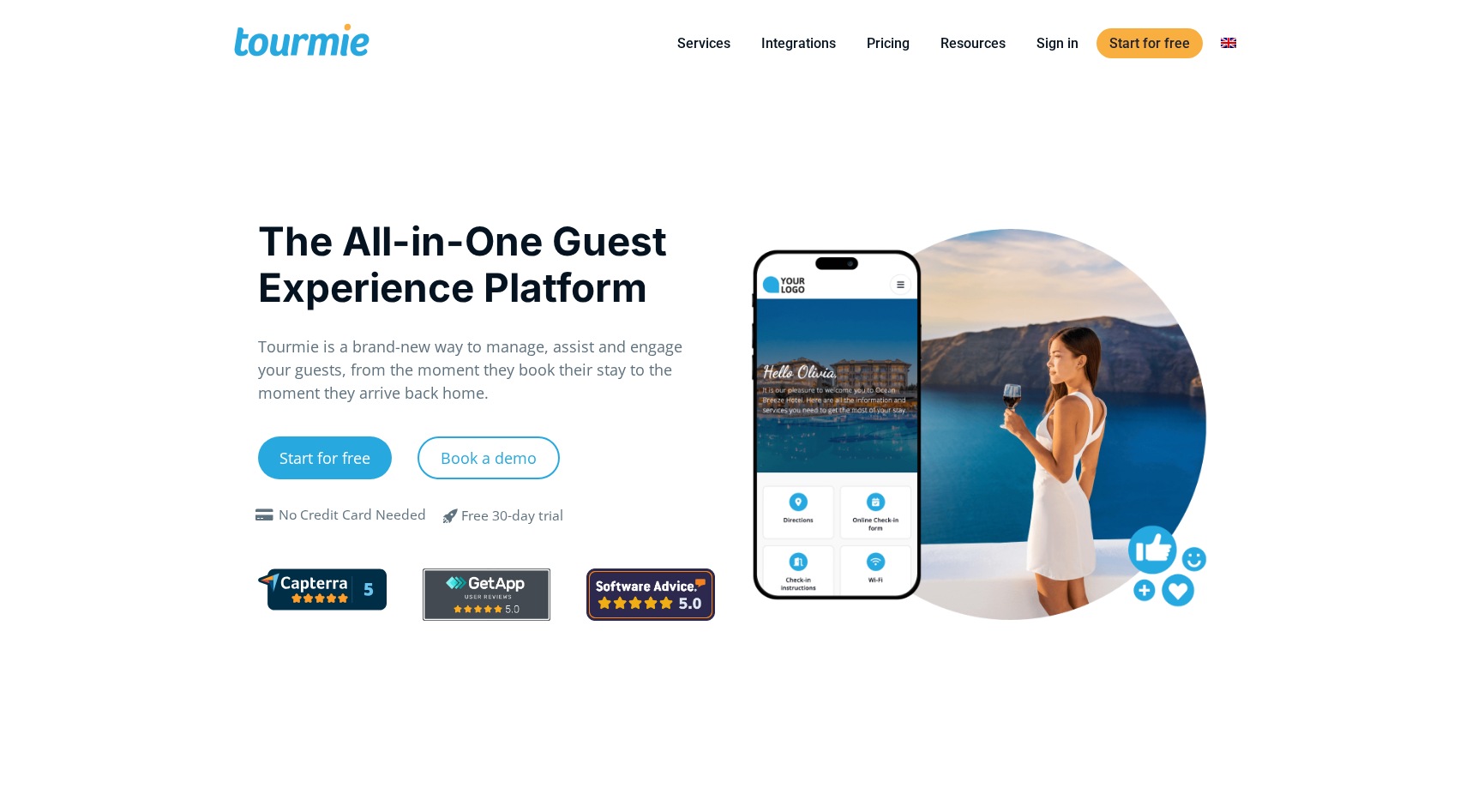 Image resolution: width=1466 pixels, height=812 pixels. What do you see at coordinates (973, 43) in the screenshot?
I see `a: Resources` at bounding box center [973, 43].